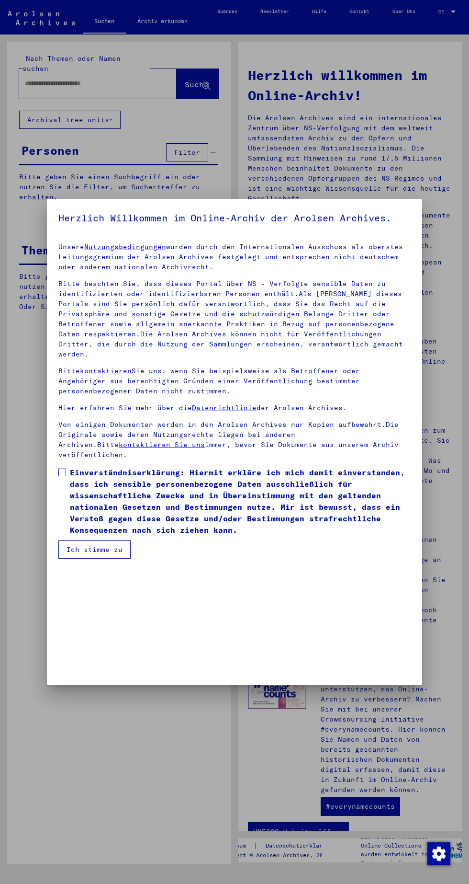 The height and width of the screenshot is (884, 469). Describe the element at coordinates (224, 408) in the screenshot. I see `a: Datenrichtlinie` at that location.